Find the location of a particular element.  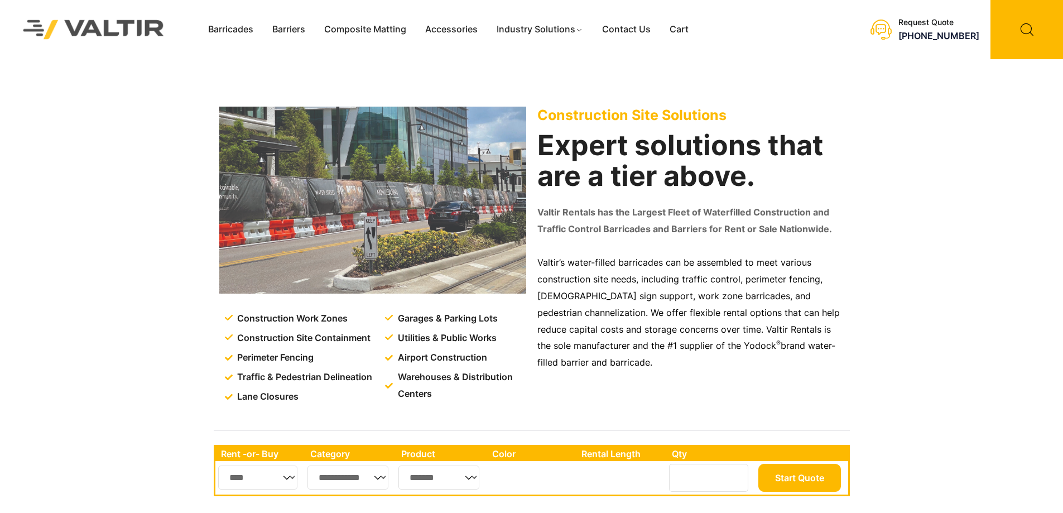

th: Rental Length is located at coordinates (621, 454).